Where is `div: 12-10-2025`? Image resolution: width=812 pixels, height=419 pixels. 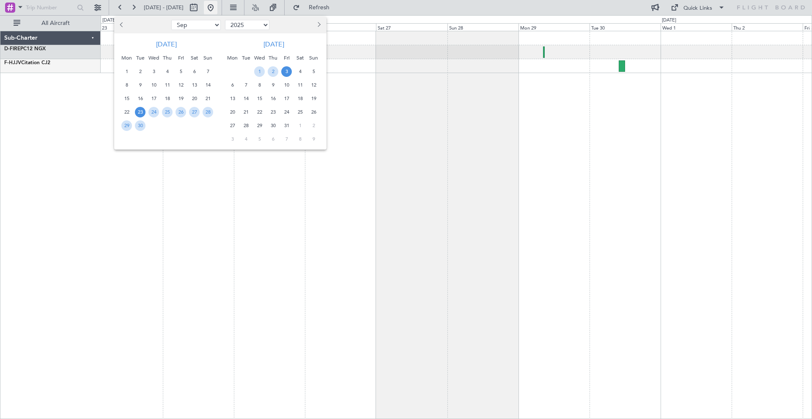
div: 12-10-2025 is located at coordinates (314, 85).